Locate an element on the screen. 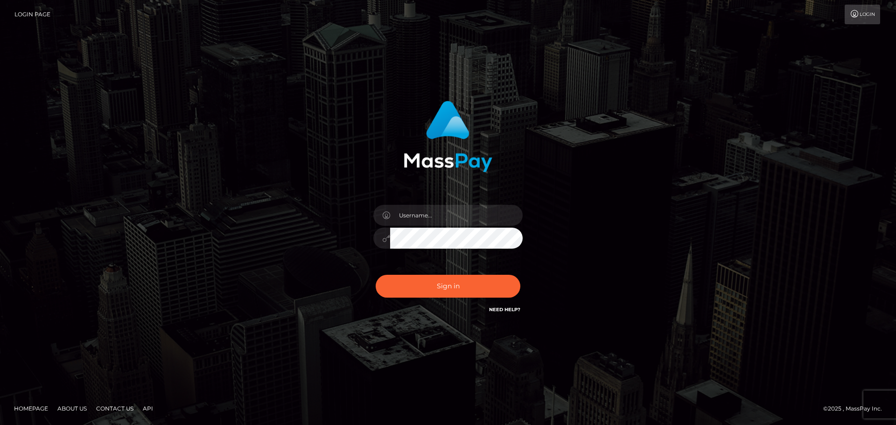 This screenshot has height=425, width=896. a: Contact Us is located at coordinates (115, 408).